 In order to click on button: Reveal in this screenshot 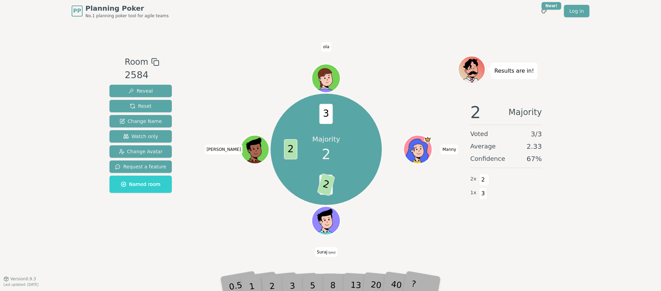, I will do `click(140, 91)`.